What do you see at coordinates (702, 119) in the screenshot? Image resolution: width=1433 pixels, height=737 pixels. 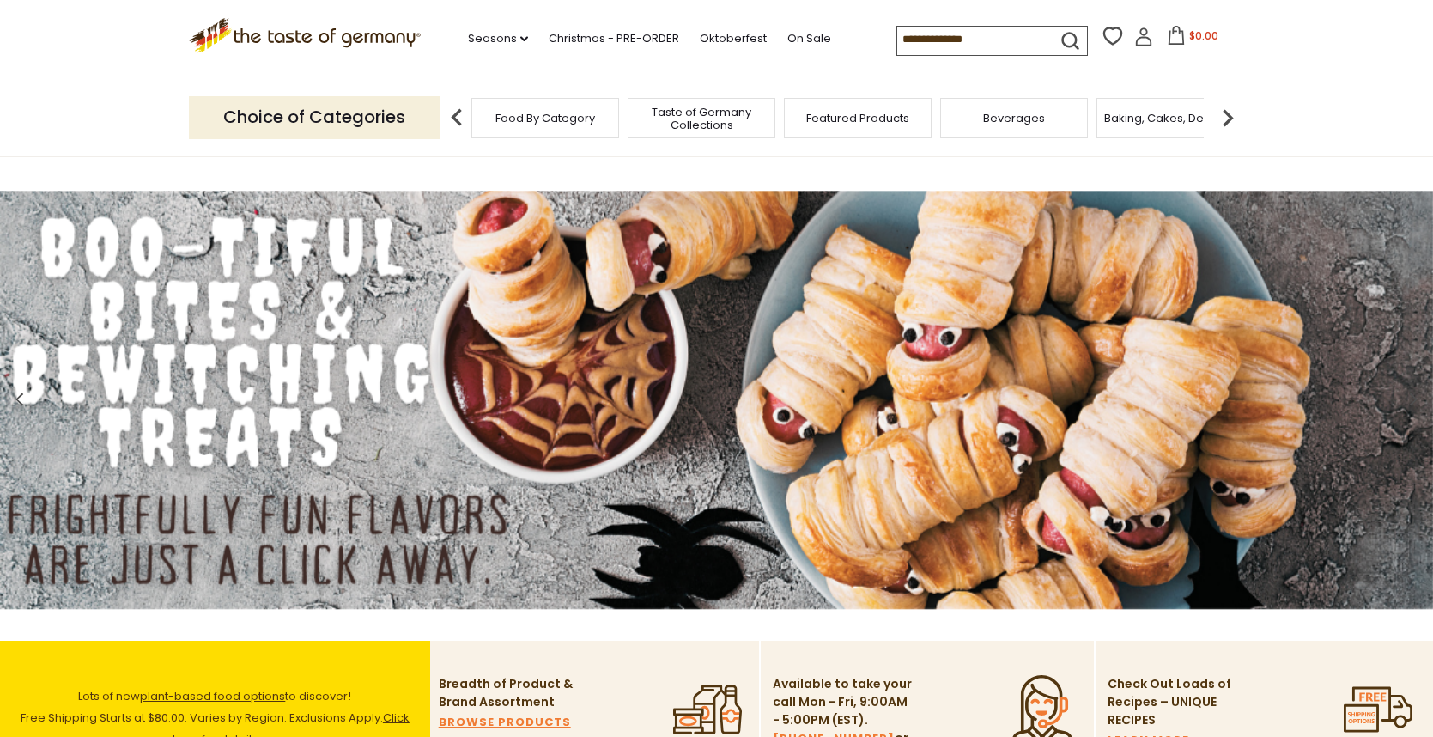 I see `span: Taste of Germany Collections` at bounding box center [702, 119].